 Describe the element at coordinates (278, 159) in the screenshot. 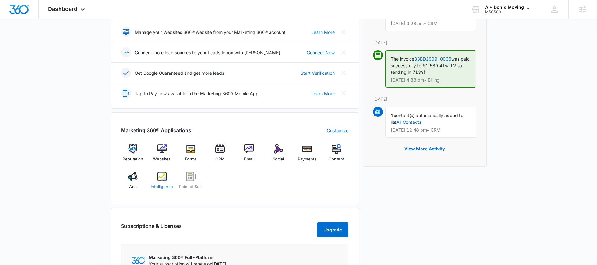

I see `span: Social` at that location.